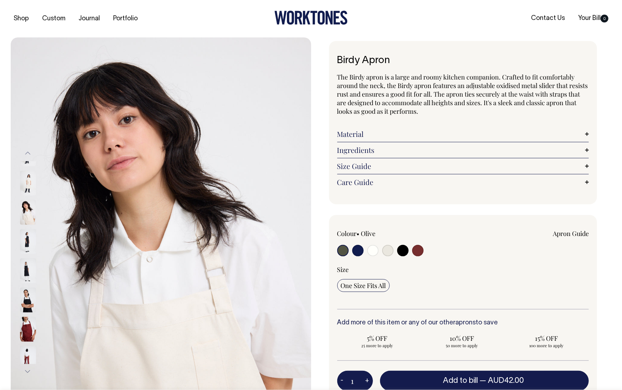  I want to click on span: The Birdy apron is a large and roomy kitchen companion. Crafted to fit comfortably around the nec..., so click(462, 94).